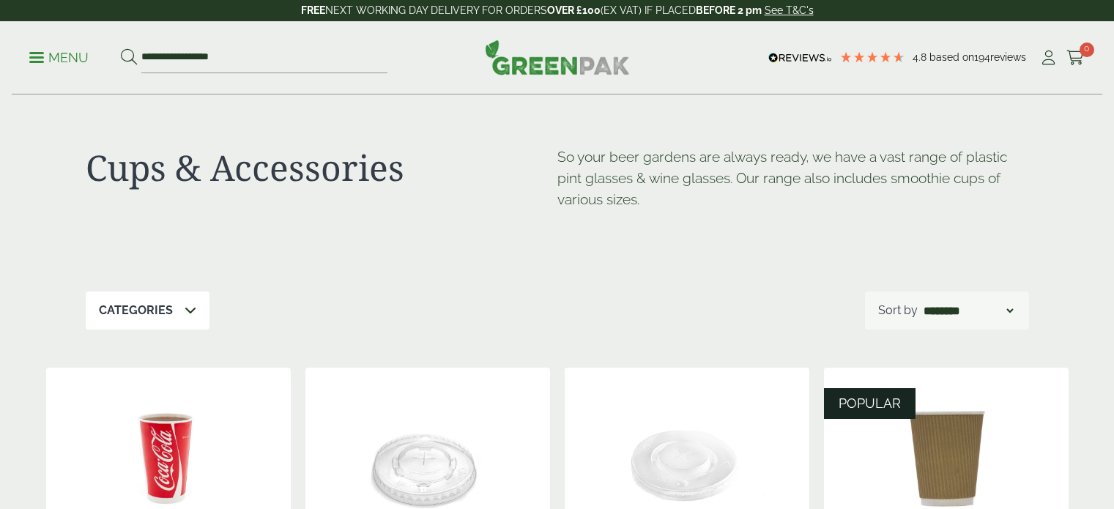 This screenshot has height=509, width=1114. What do you see at coordinates (951, 57) in the screenshot?
I see `span: Based on` at bounding box center [951, 57].